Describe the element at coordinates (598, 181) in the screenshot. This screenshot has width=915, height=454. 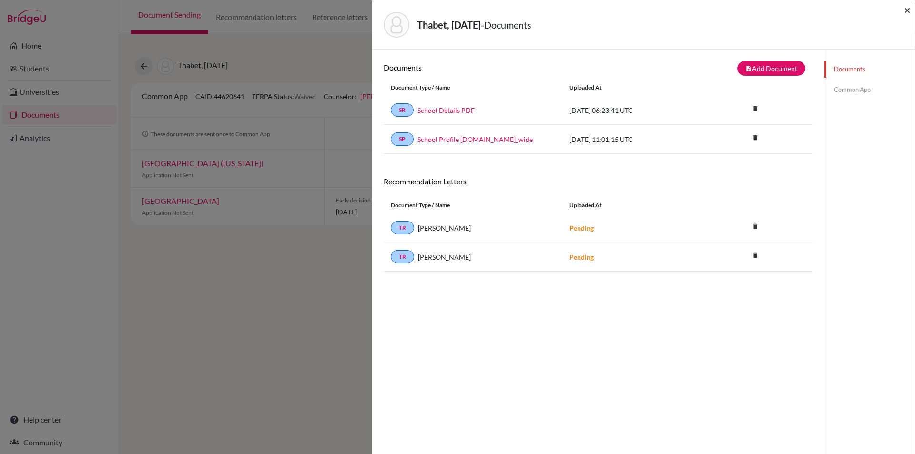
I see `h6: Recommendation Letters` at that location.